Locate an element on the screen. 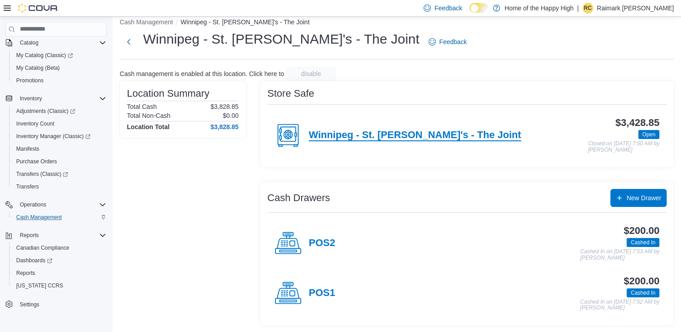 The image size is (681, 332). span: Inventory Count is located at coordinates (35, 124).